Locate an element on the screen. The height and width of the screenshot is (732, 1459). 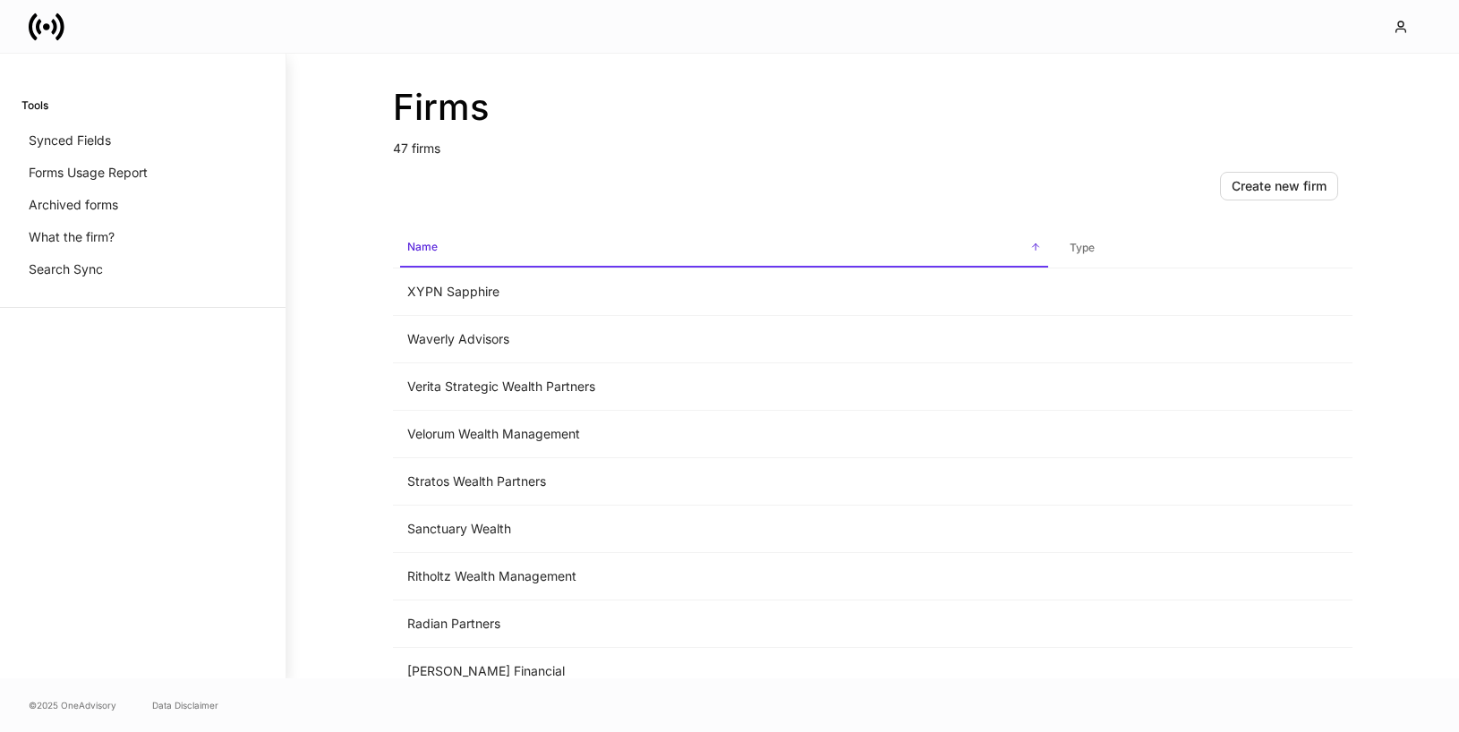
p: Forms Usage Report is located at coordinates (88, 173).